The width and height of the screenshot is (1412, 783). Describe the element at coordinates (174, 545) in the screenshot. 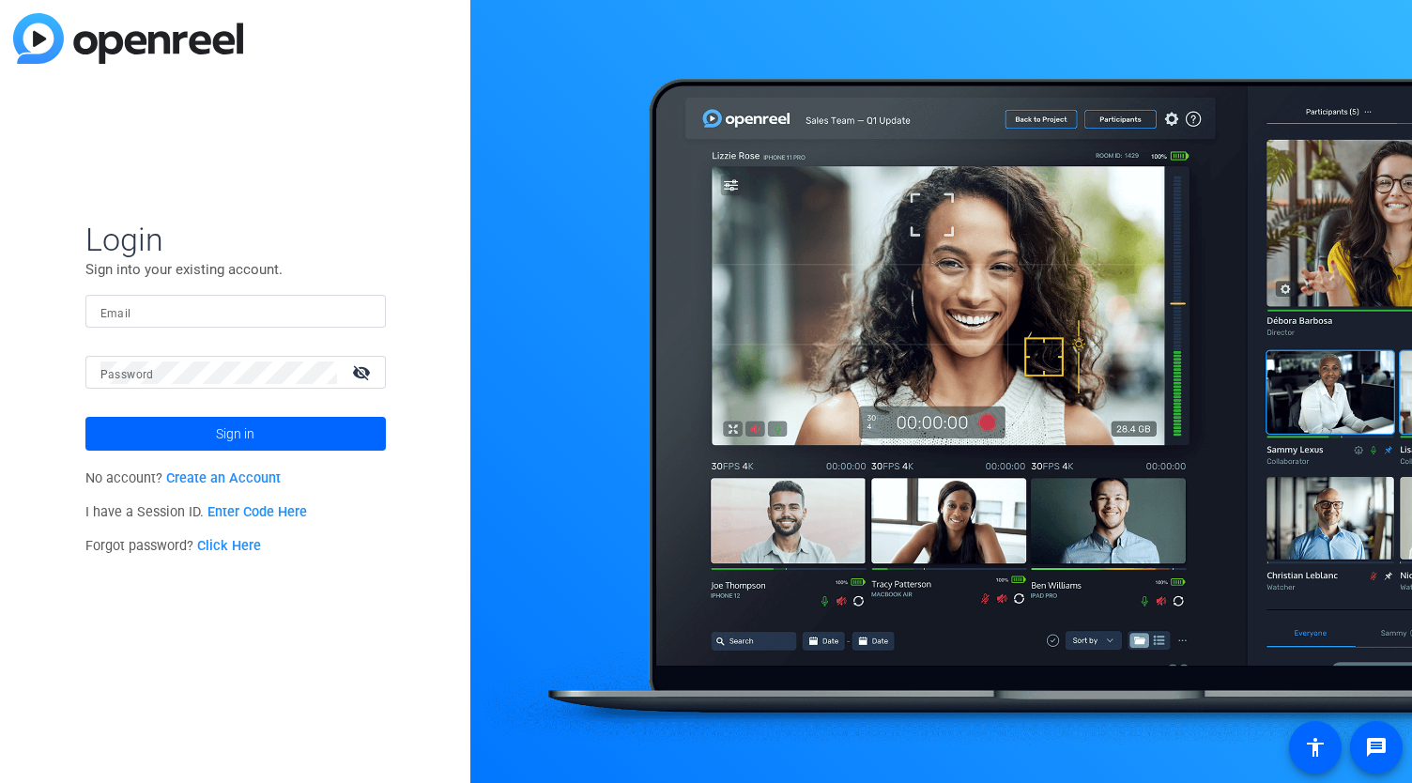

I see `span: Forgot password?` at that location.